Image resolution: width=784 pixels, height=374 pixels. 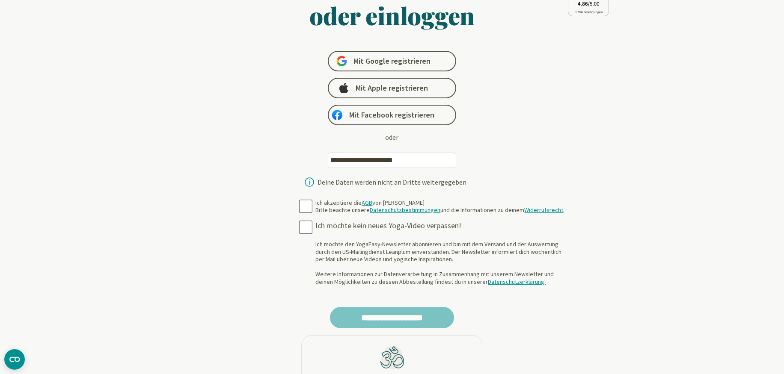 What do you see at coordinates (392, 115) in the screenshot?
I see `a: Mit Facebook registrieren` at bounding box center [392, 115].